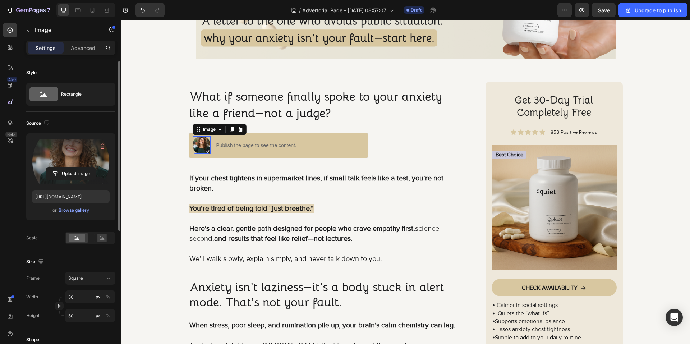 The height and width of the screenshot is (344, 690). Describe the element at coordinates (38, 123) in the screenshot. I see `div: Source` at that location.